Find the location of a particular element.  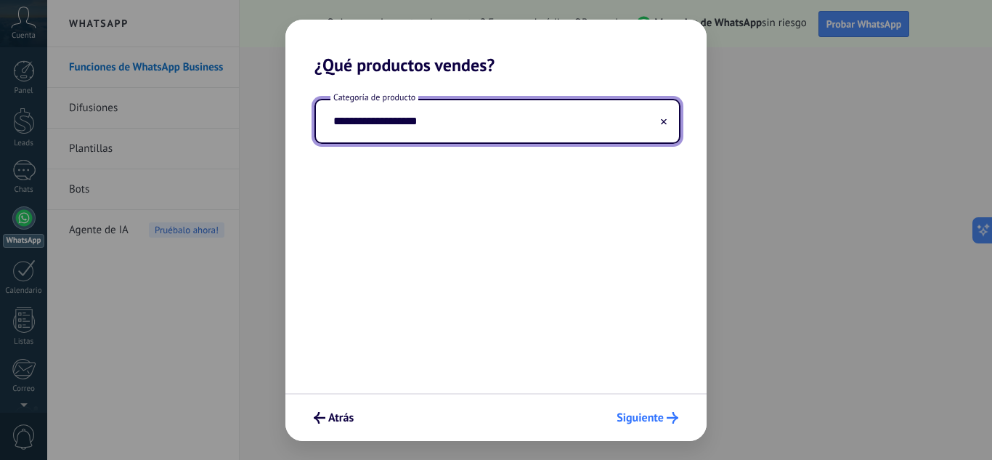

span: Categoría de producto is located at coordinates (374, 97).